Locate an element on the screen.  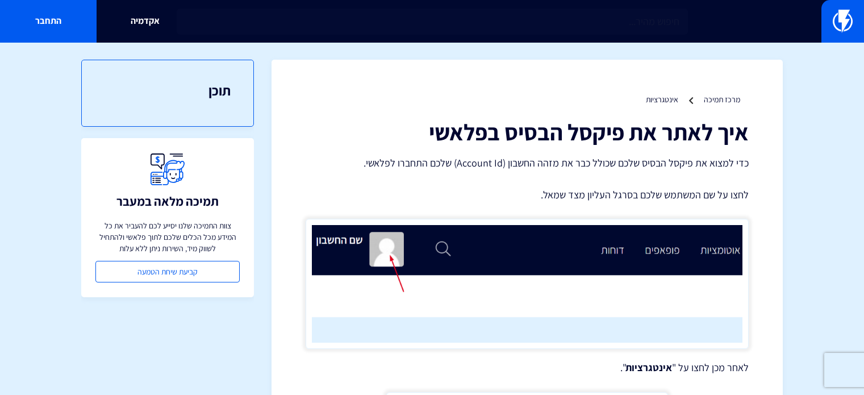
p: לאחר מכן לחצו על " ". is located at coordinates (527, 368).